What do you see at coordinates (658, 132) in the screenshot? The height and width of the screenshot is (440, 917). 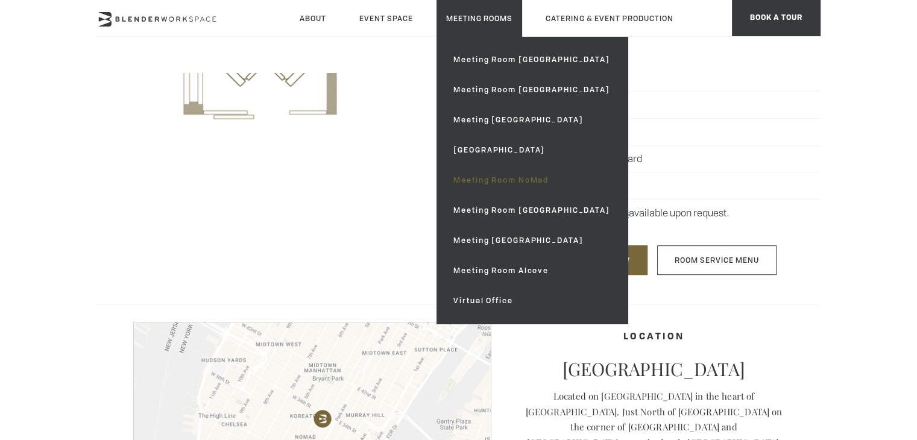 I see `li: Black dry erase board` at bounding box center [658, 132].